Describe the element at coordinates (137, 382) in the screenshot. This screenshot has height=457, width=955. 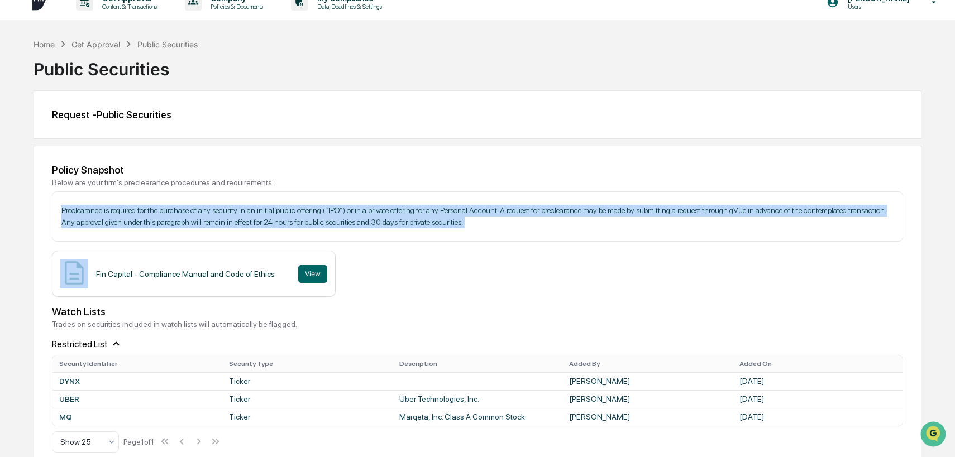
I see `div: DYNX` at that location.